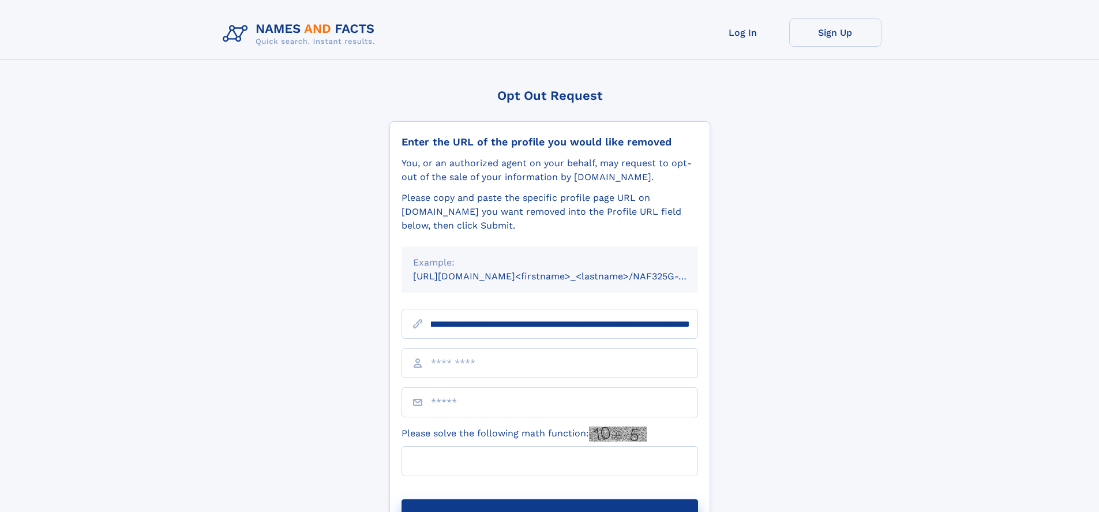 Image resolution: width=1099 pixels, height=512 pixels. I want to click on div: Opt Out Request, so click(550, 95).